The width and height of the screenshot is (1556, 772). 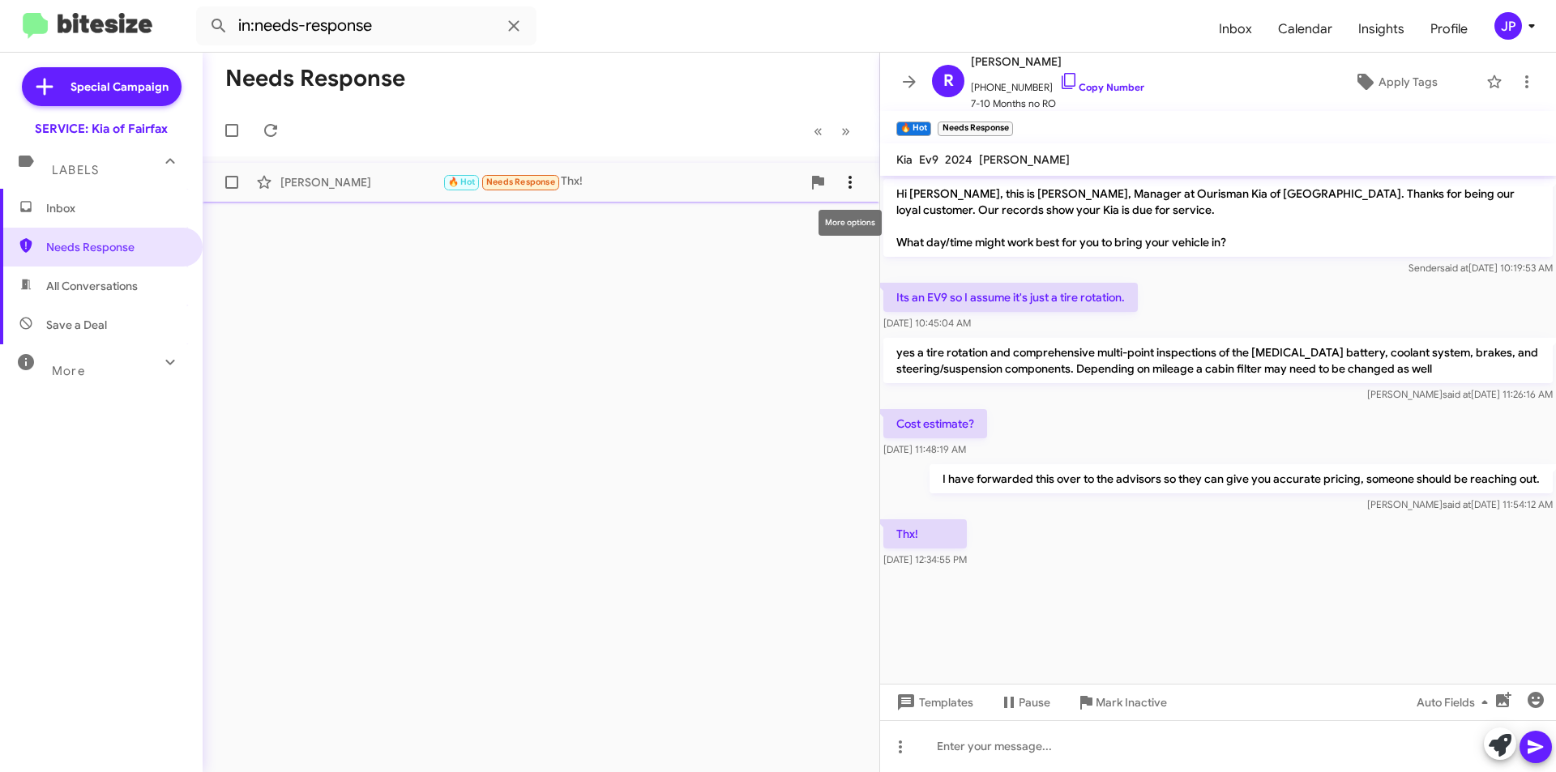 What do you see at coordinates (1449, 29) in the screenshot?
I see `a: Profile` at bounding box center [1449, 29].